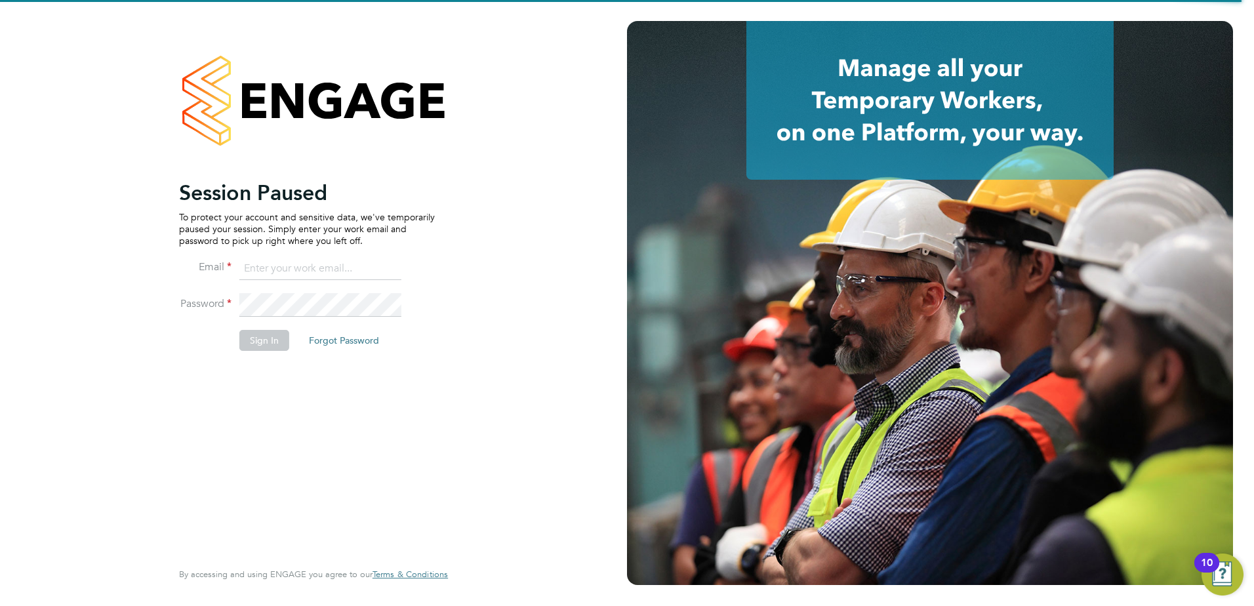 The width and height of the screenshot is (1254, 606). Describe the element at coordinates (410, 574) in the screenshot. I see `span: Terms & Conditions` at that location.